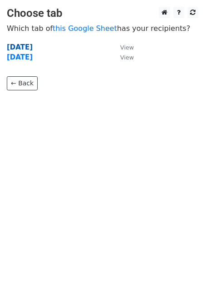  What do you see at coordinates (102, 28) in the screenshot?
I see `p: Which tab of has your recipients?` at bounding box center [102, 28].